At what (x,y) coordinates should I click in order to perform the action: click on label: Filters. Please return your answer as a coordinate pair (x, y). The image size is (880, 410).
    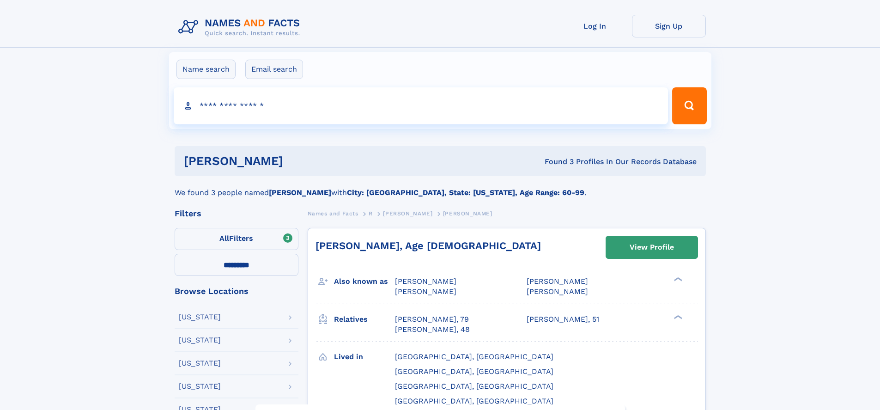
    Looking at the image, I should click on (237, 239).